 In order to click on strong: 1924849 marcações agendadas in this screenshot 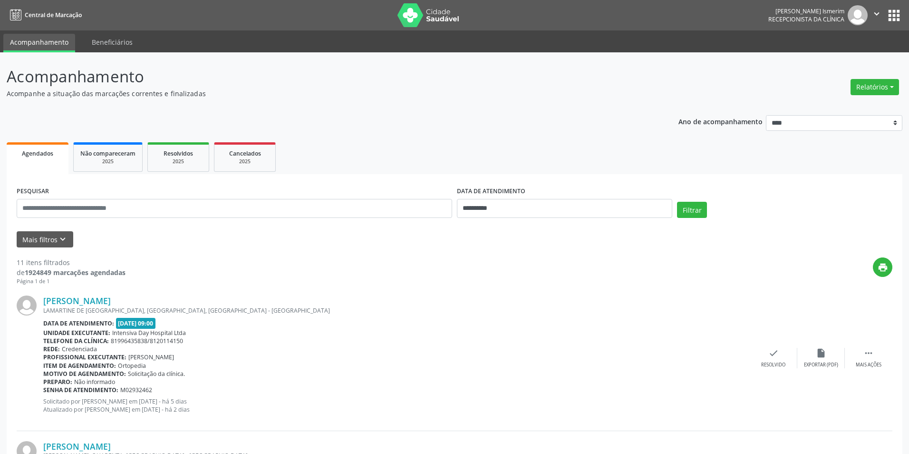, I will do `click(75, 272)`.